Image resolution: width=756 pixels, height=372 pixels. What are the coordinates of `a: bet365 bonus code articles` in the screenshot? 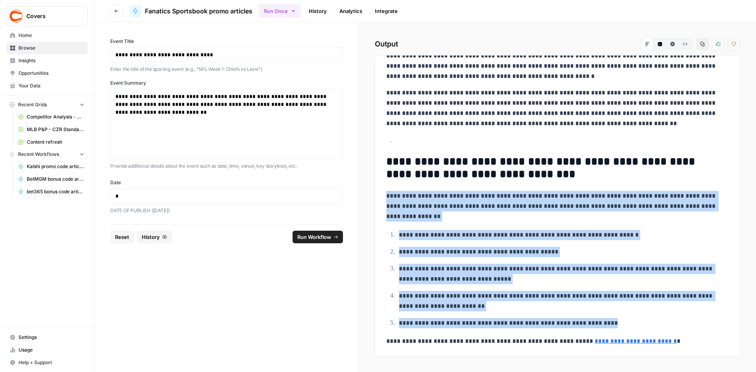 It's located at (51, 192).